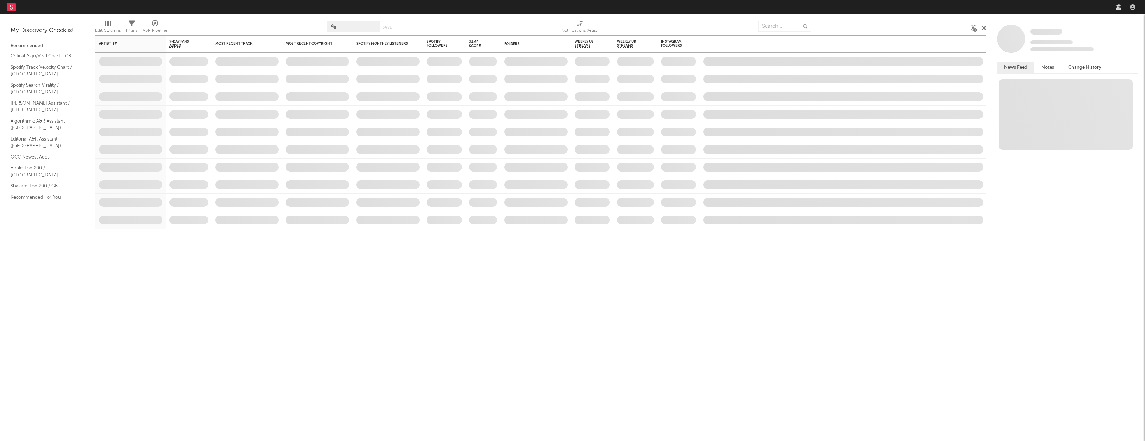  Describe the element at coordinates (531, 44) in the screenshot. I see `div: Folders` at that location.